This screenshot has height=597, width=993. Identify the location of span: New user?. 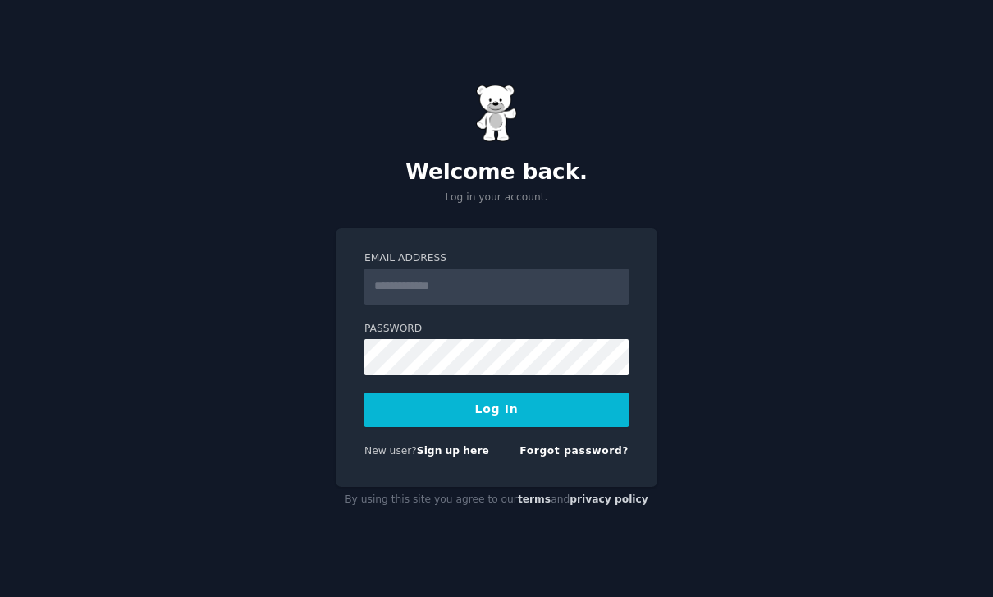
(391, 450).